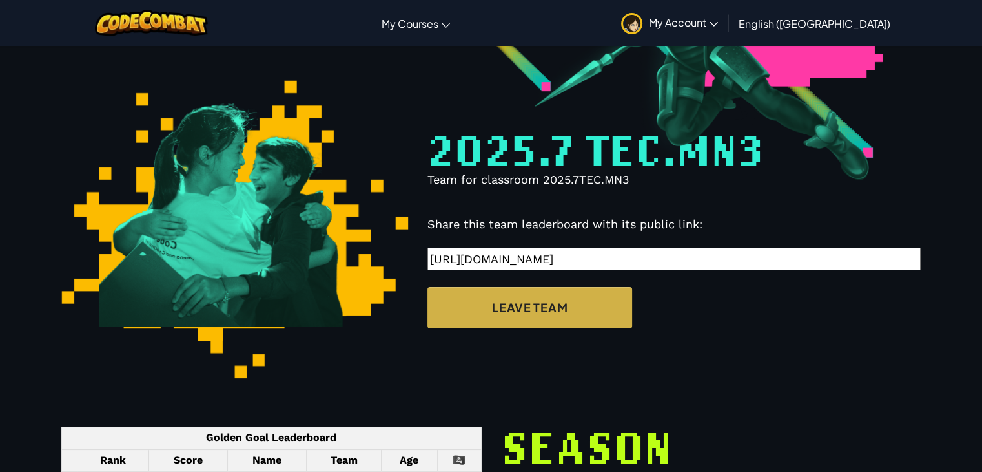  I want to click on img: avatar, so click(632, 23).